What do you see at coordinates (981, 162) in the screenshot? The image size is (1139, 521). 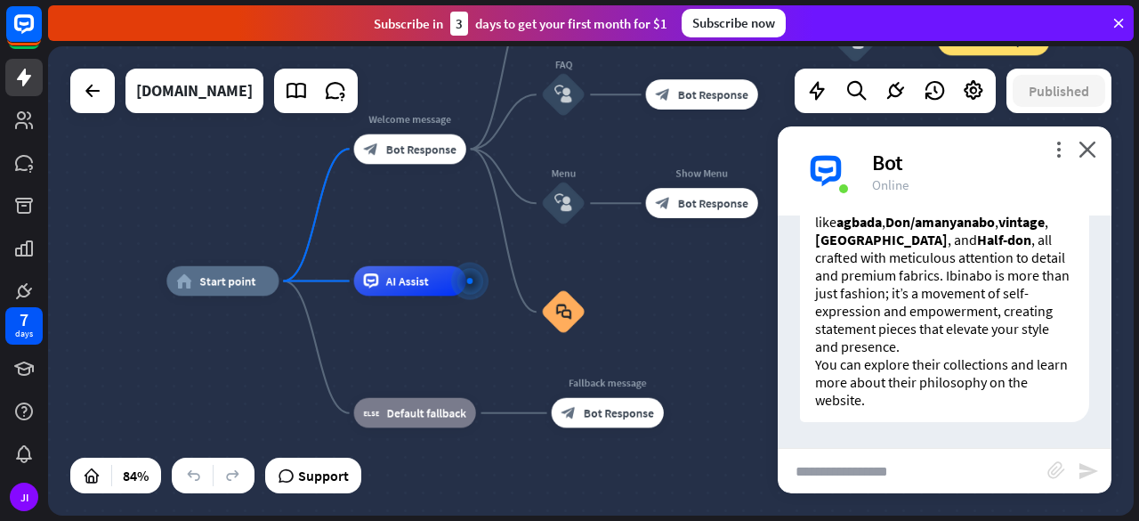 I see `div: Bot` at bounding box center [981, 162].